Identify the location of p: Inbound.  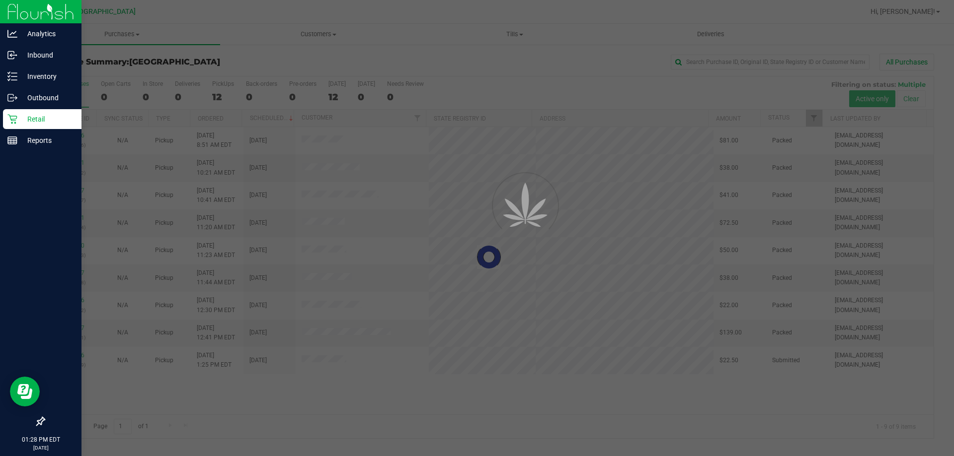
(47, 55).